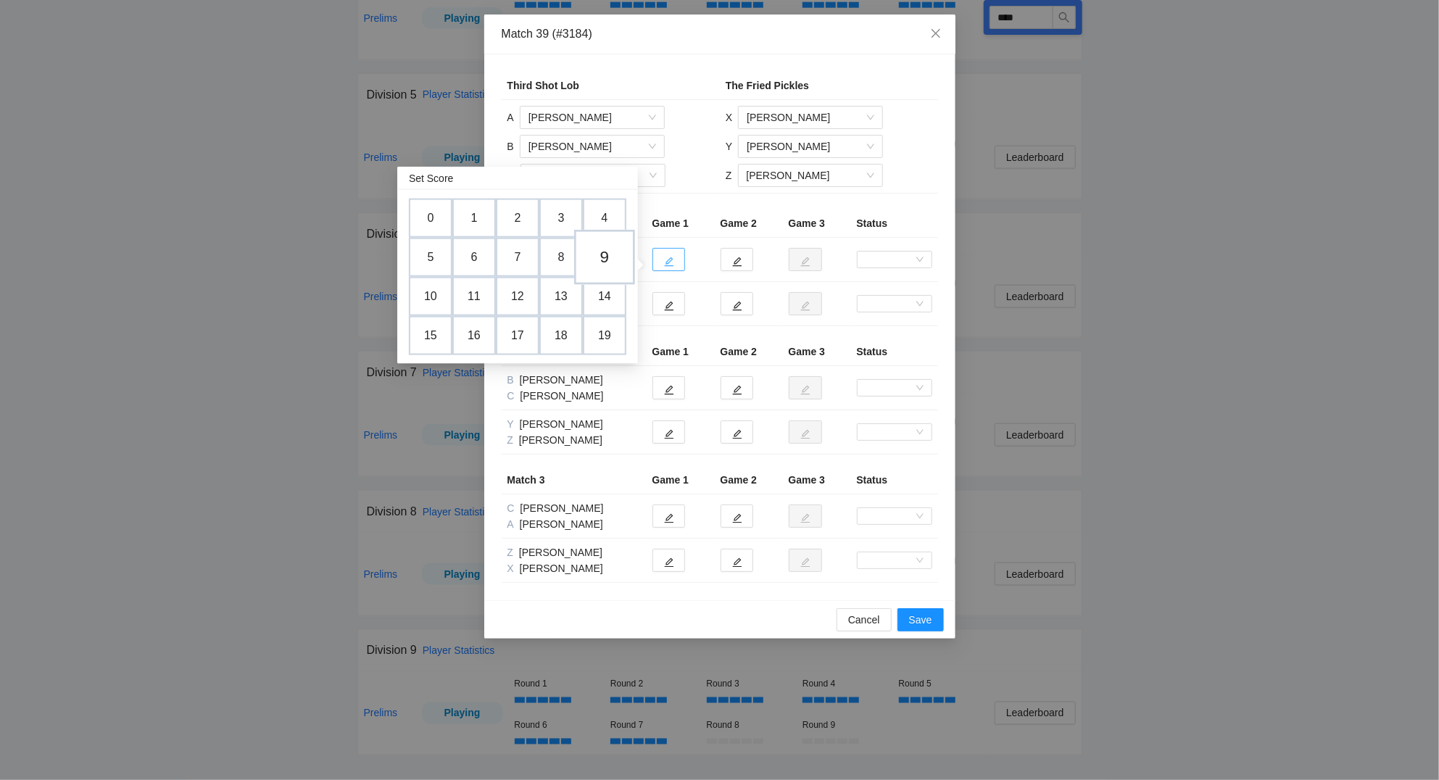 This screenshot has width=1439, height=780. Describe the element at coordinates (561, 218) in the screenshot. I see `td: 3` at that location.